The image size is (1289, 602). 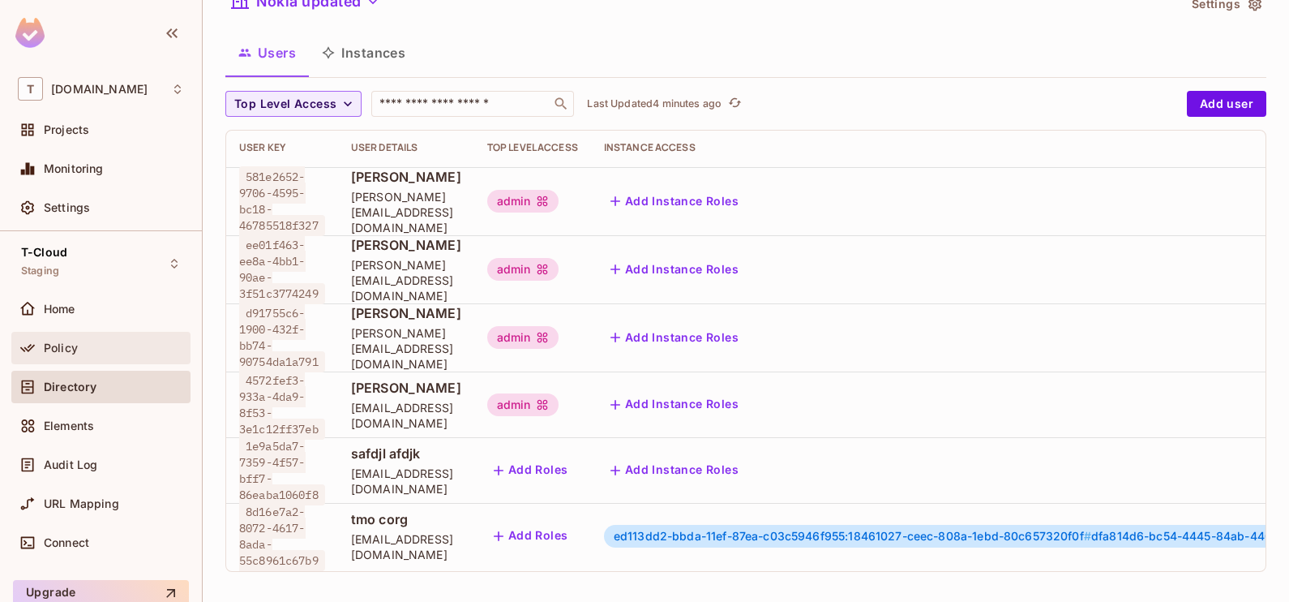 What do you see at coordinates (285, 104) in the screenshot?
I see `span: Top Level Access` at bounding box center [285, 104].